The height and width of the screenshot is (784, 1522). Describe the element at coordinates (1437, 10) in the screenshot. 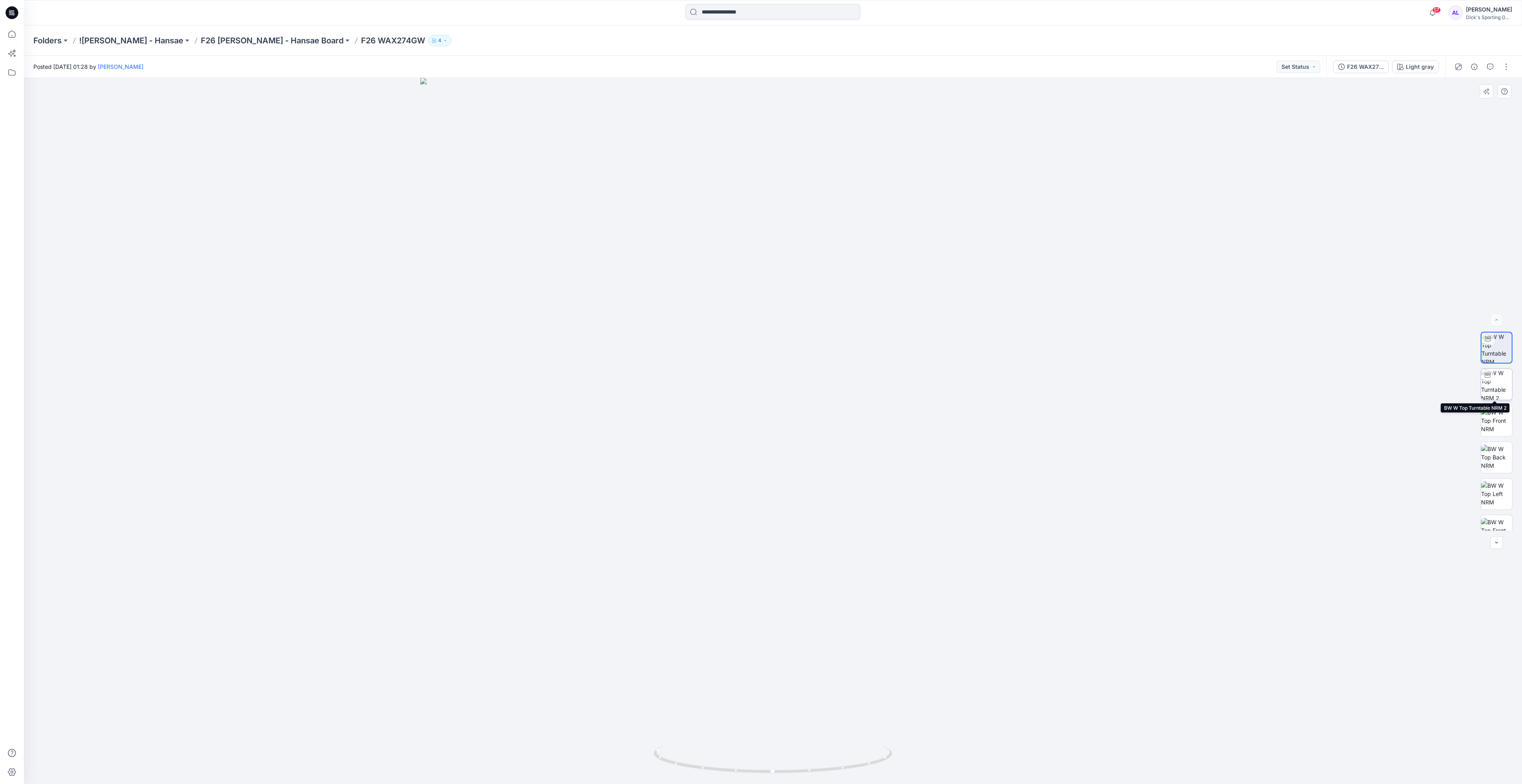

I see `span: 57` at that location.